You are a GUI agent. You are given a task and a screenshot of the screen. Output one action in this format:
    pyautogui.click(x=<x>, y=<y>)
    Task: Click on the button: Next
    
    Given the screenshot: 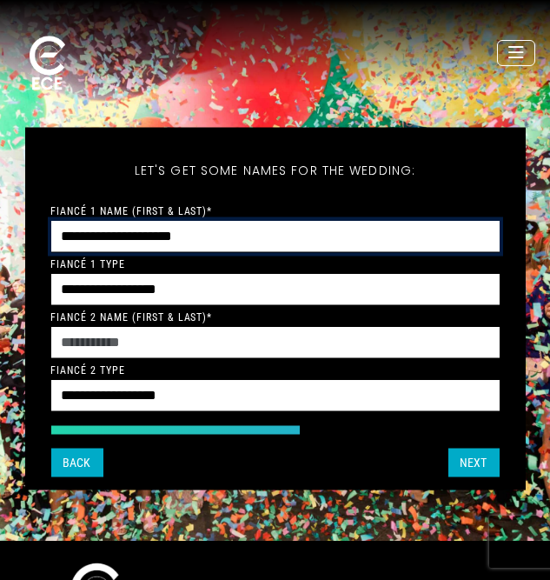 What is the action you would take?
    pyautogui.click(x=473, y=463)
    